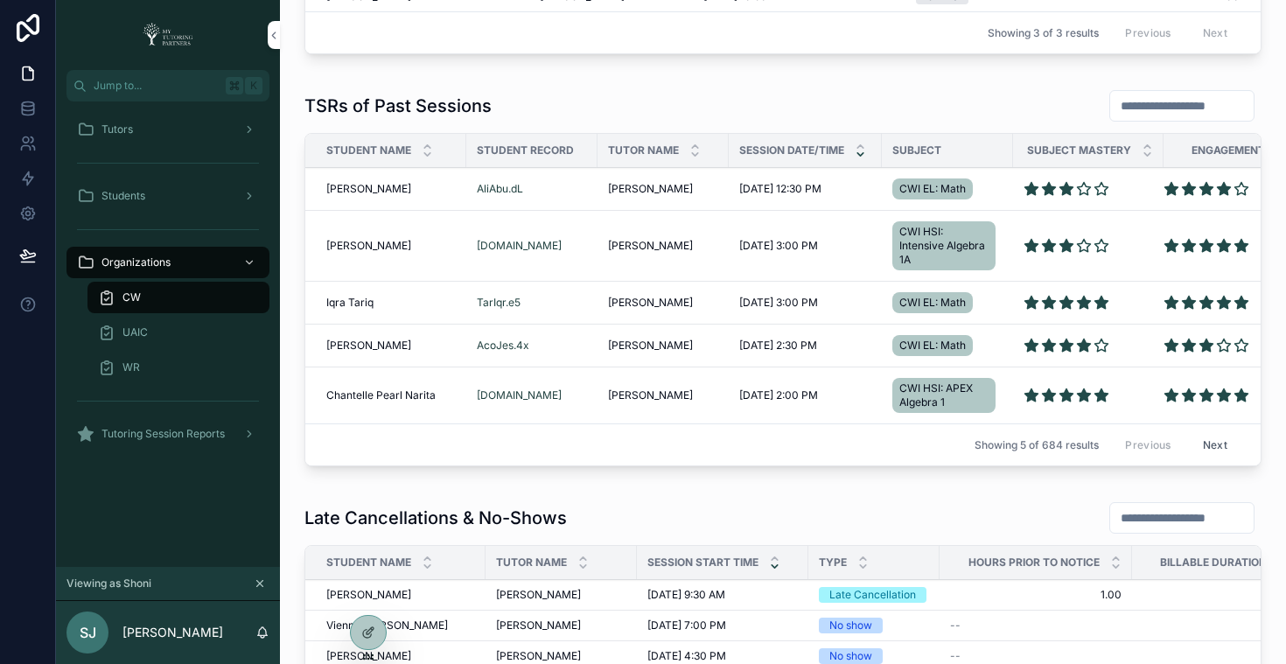 The width and height of the screenshot is (1286, 664). Describe the element at coordinates (368, 150) in the screenshot. I see `span: Student Name` at that location.